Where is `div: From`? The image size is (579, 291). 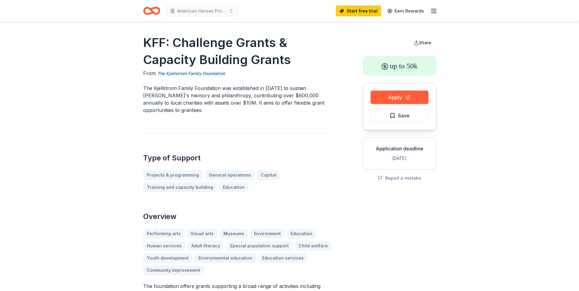
div: From is located at coordinates (238, 73).